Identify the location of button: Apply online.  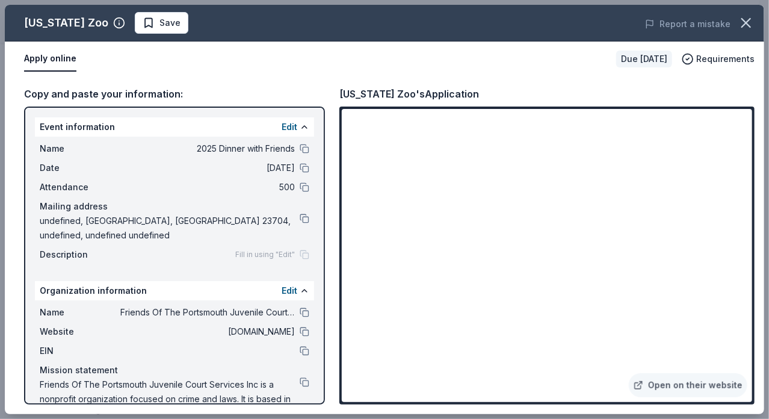
(50, 59).